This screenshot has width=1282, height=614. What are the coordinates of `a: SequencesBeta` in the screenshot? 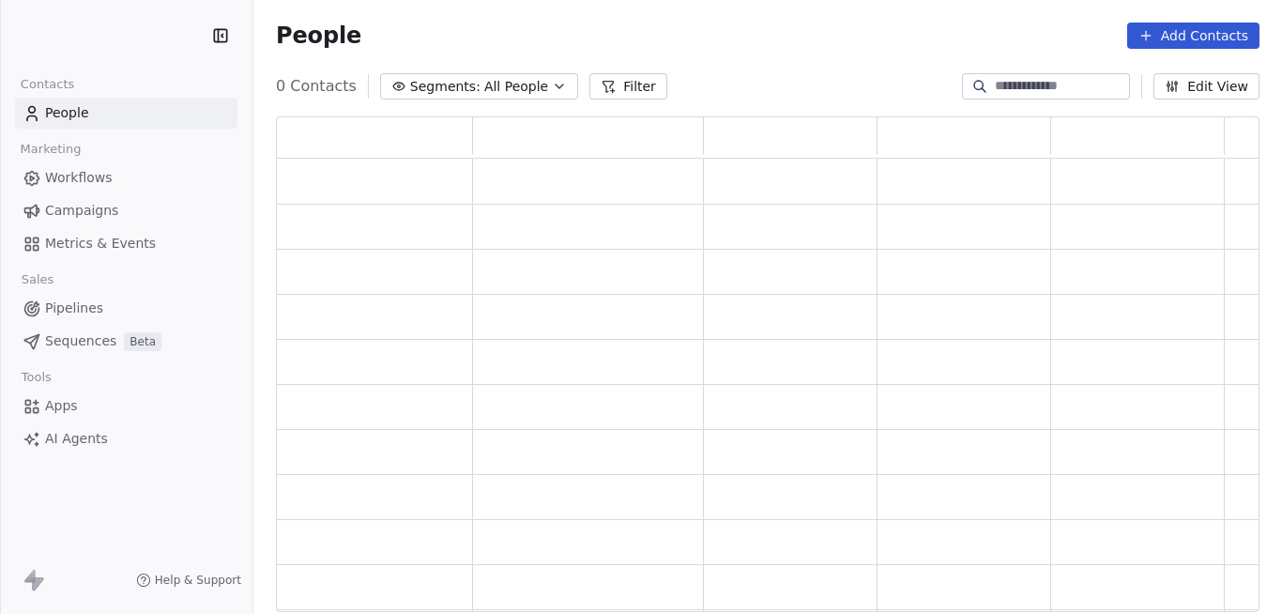 It's located at (126, 341).